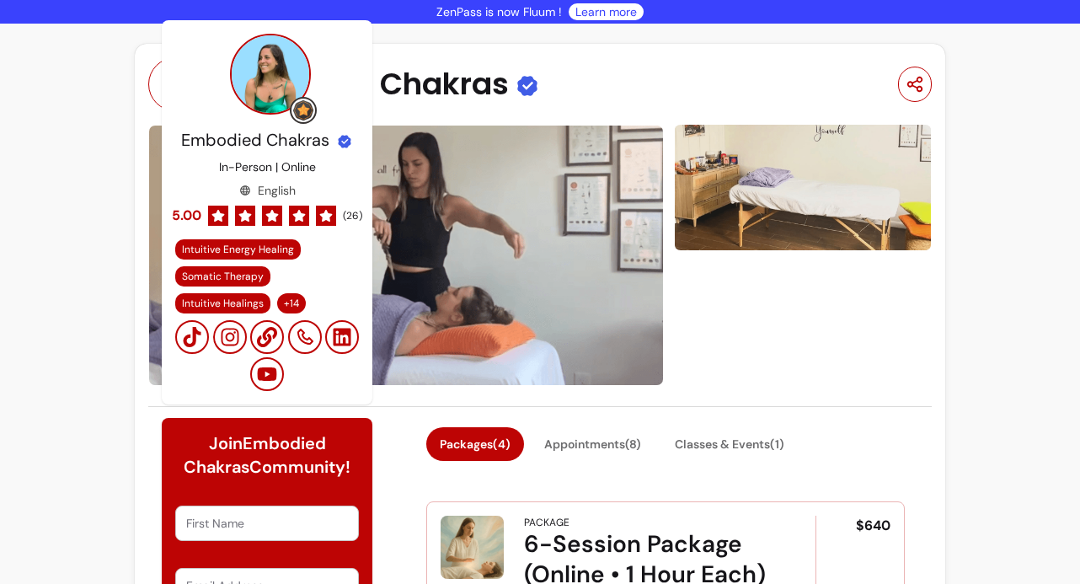  What do you see at coordinates (222, 276) in the screenshot?
I see `span: Somatic Therapy` at bounding box center [222, 276].